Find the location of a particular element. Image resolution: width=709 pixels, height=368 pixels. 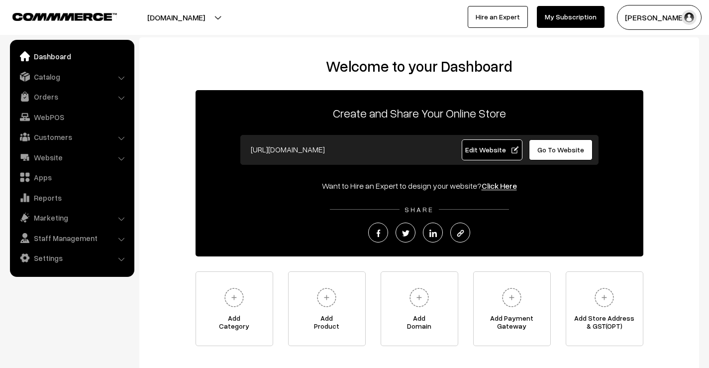

a: Edit Website is located at coordinates (492, 150).